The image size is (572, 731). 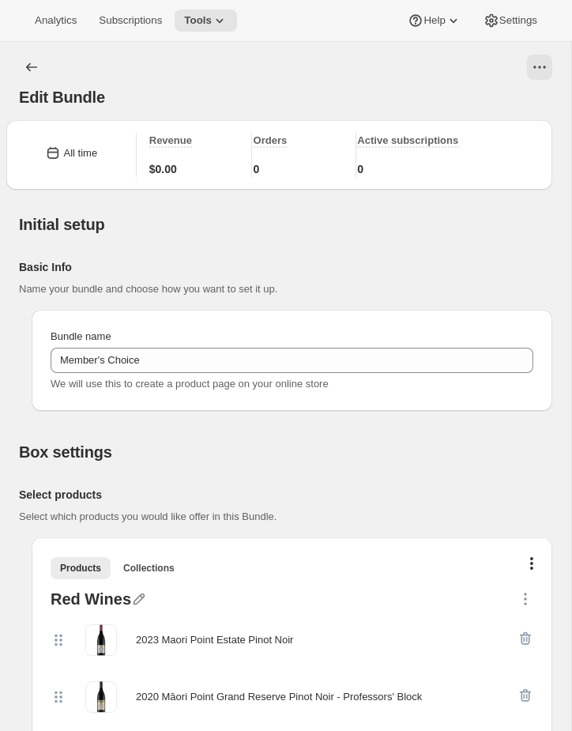 What do you see at coordinates (408, 140) in the screenshot?
I see `span: Active subscriptions` at bounding box center [408, 140].